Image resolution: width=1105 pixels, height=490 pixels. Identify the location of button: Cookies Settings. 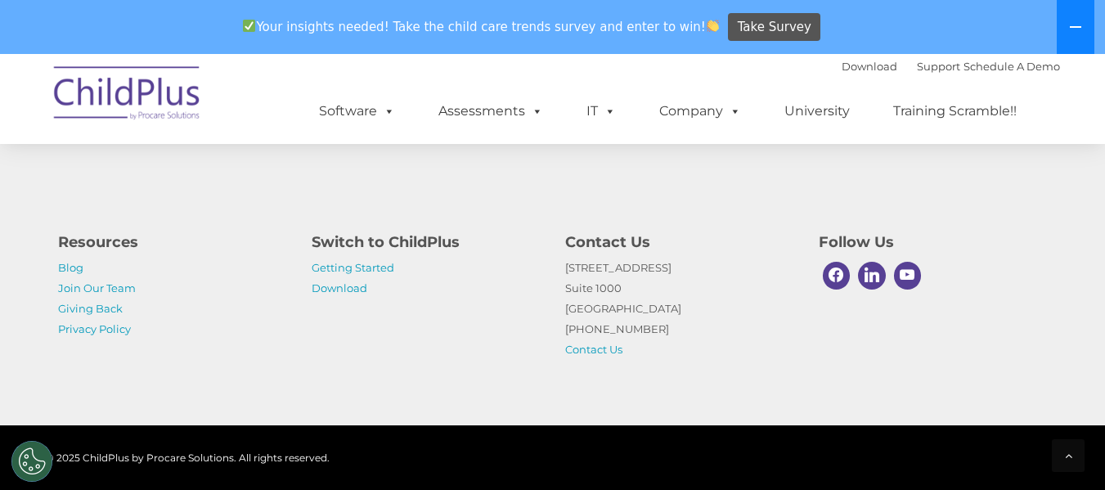
(32, 461).